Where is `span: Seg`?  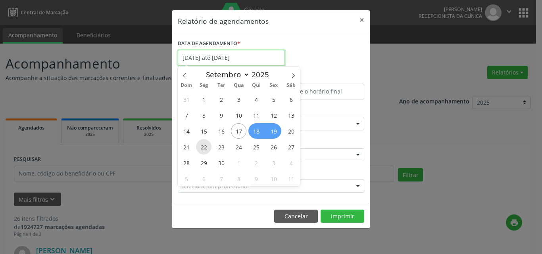 span: Seg is located at coordinates (204, 85).